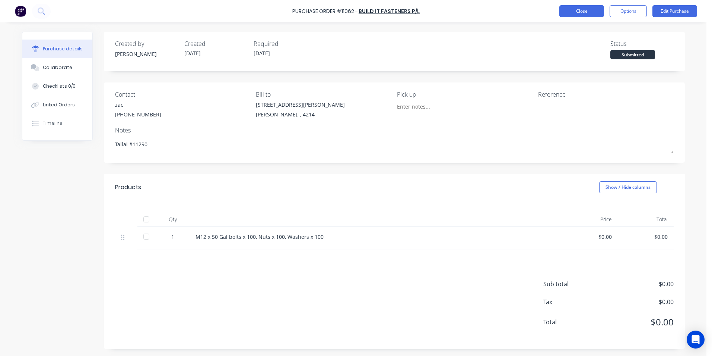 This screenshot has height=356, width=712. What do you see at coordinates (59, 86) in the screenshot?
I see `div: Checklists 0/0` at bounding box center [59, 86].